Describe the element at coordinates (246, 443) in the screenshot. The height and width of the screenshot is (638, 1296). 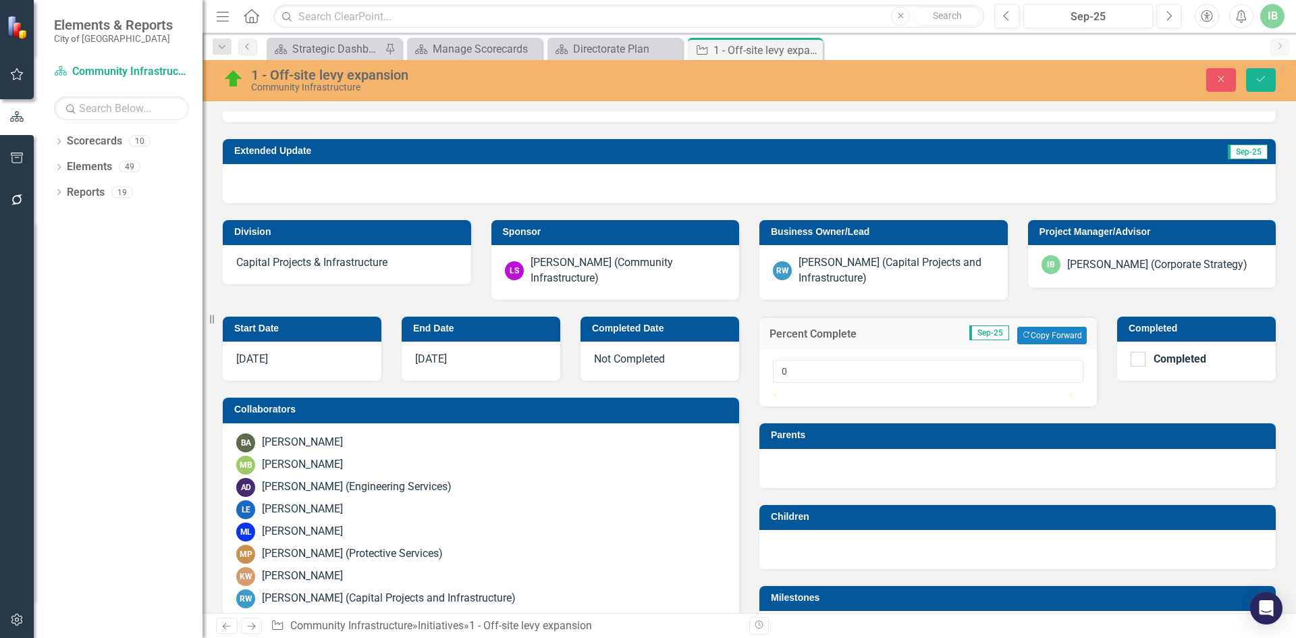
I see `div: BA` at that location.